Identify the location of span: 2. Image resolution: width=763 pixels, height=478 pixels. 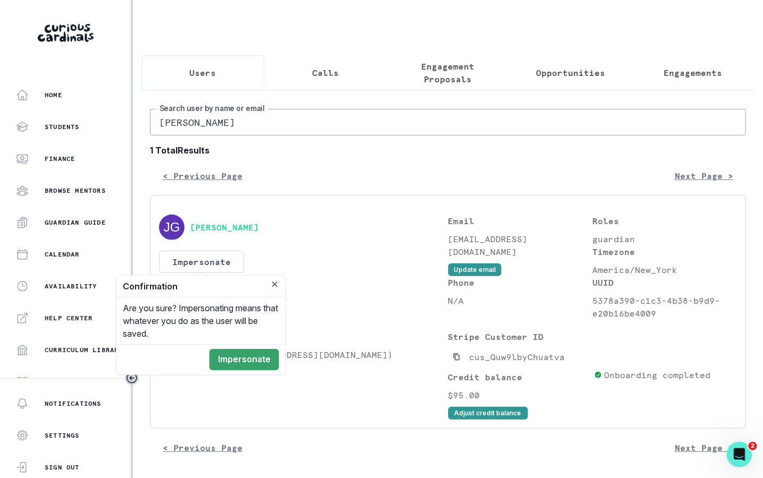
(753, 447).